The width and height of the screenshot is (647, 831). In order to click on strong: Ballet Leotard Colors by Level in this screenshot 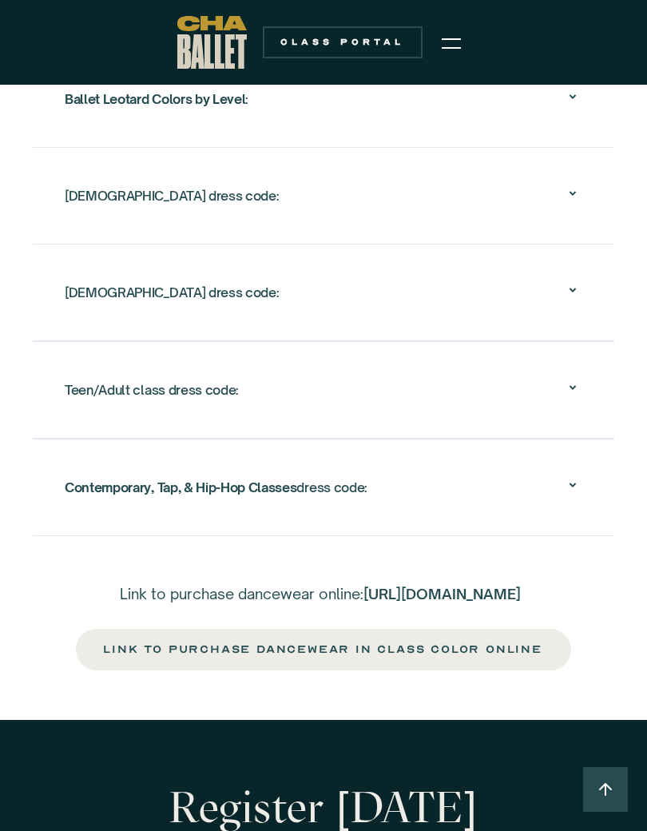, I will do `click(155, 99)`.